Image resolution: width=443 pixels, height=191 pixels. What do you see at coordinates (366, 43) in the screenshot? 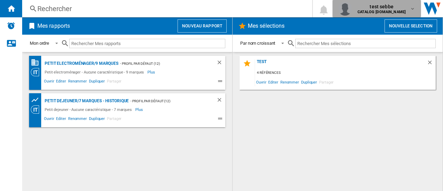
I see `input: Rechercher Mes sélections` at bounding box center [366, 43].